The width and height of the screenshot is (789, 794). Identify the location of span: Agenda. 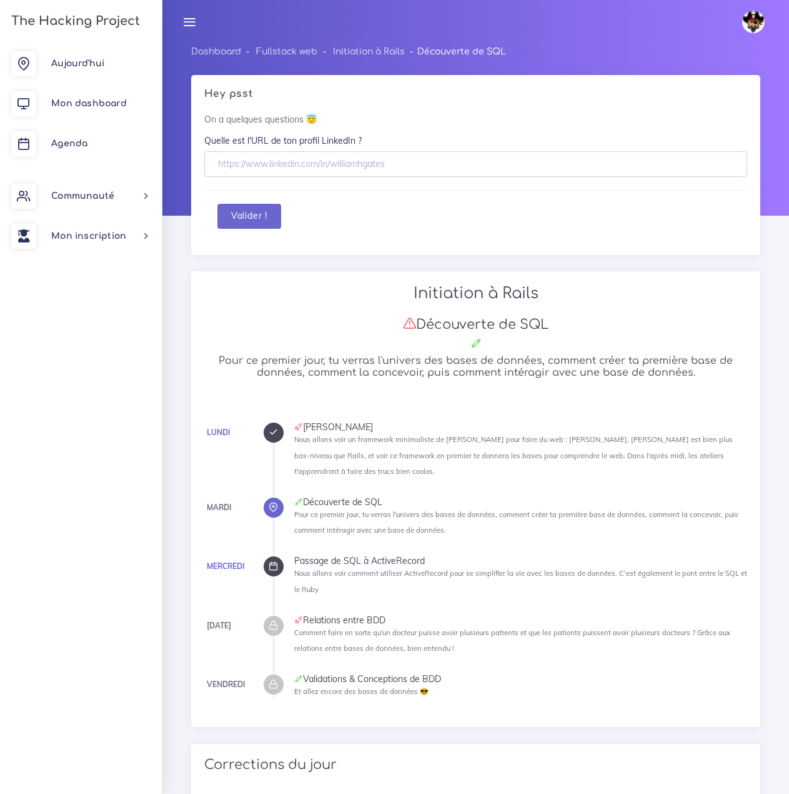
(69, 143).